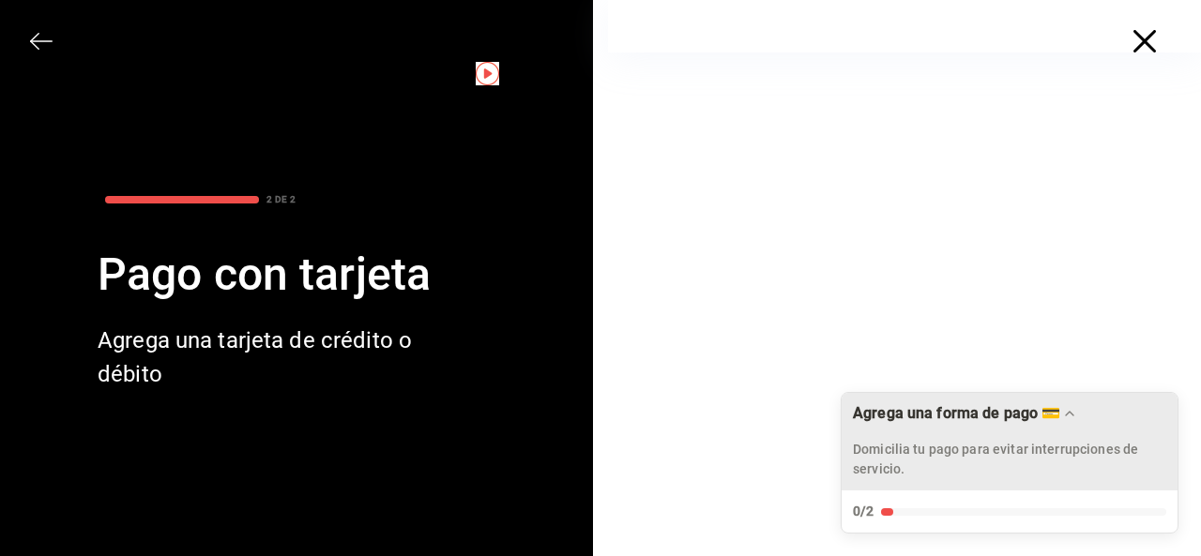 The image size is (1201, 556). Describe the element at coordinates (1009, 462) in the screenshot. I see `button: Expand Checklist` at that location.